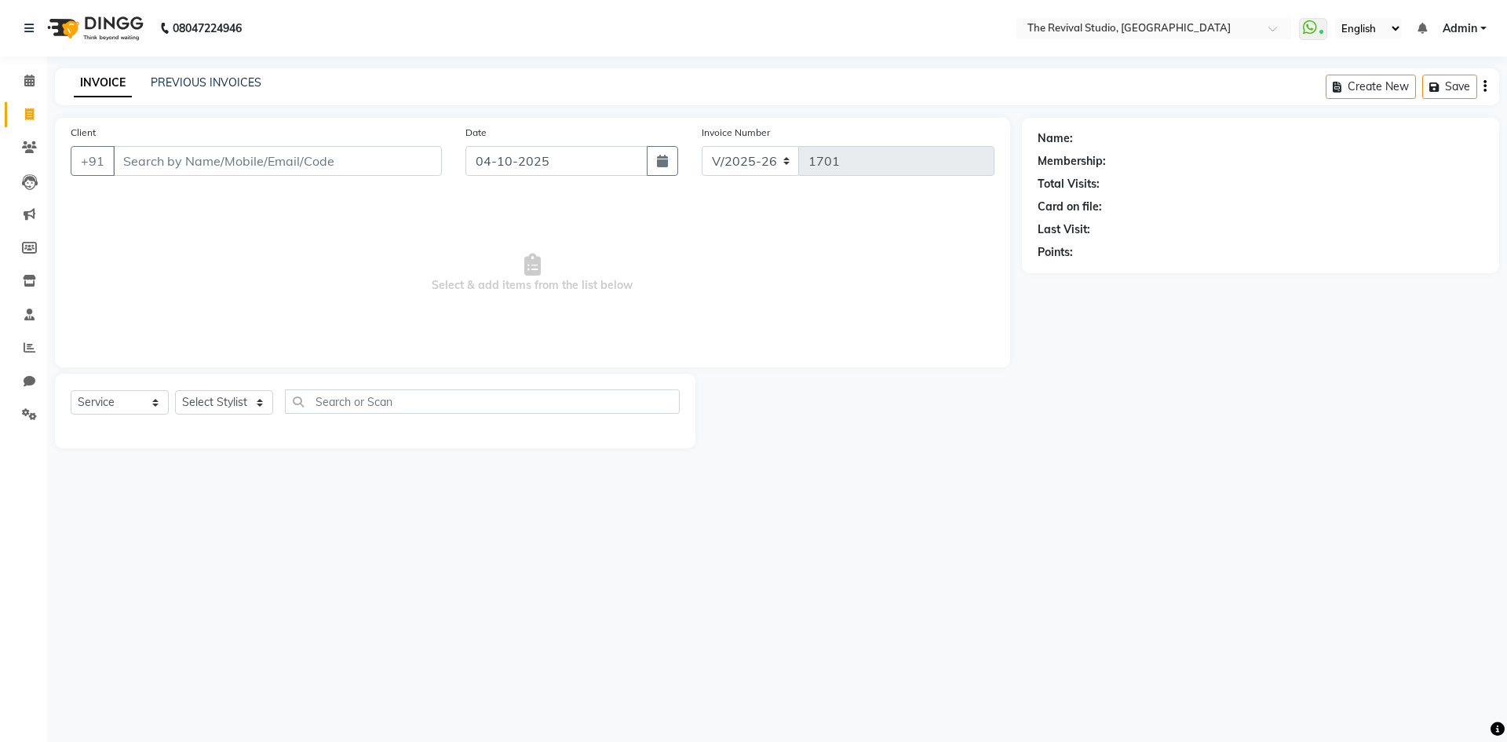  What do you see at coordinates (277, 161) in the screenshot?
I see `input: Search by Name/Mobile/Email/Code` at bounding box center [277, 161].